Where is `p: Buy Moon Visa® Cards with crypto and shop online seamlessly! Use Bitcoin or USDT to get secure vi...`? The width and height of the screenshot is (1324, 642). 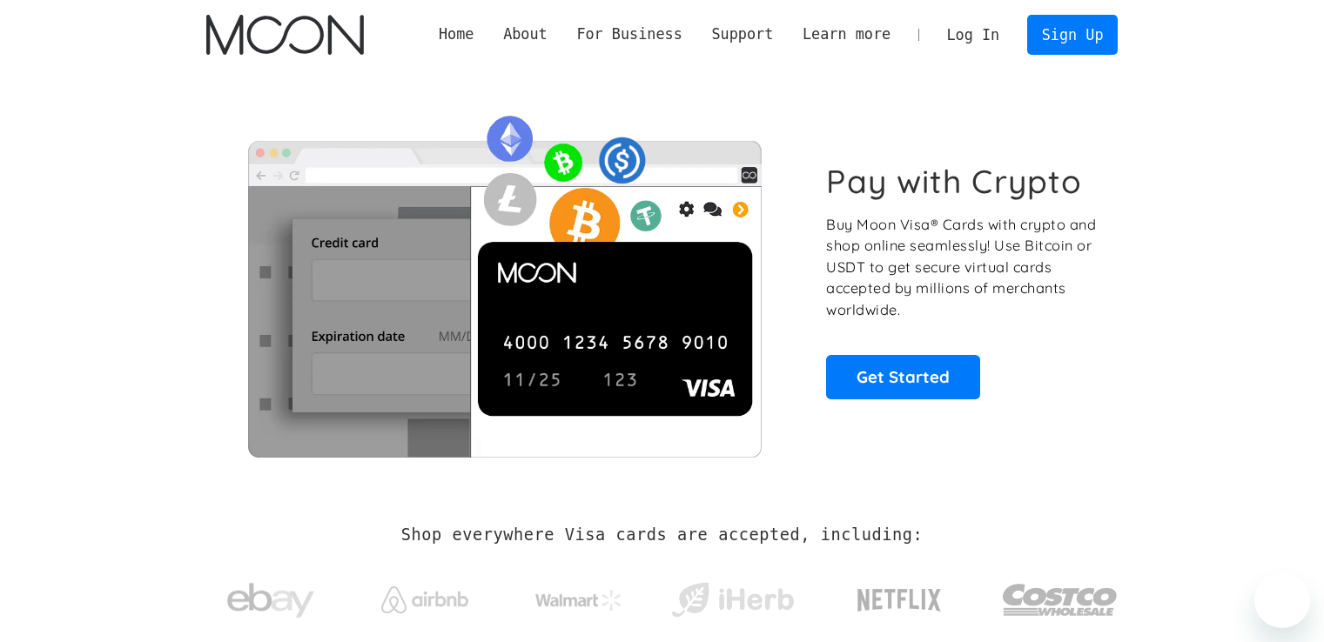 p: Buy Moon Visa® Cards with crypto and shop online seamlessly! Use Bitcoin or USDT to get secure vi... is located at coordinates (962, 267).